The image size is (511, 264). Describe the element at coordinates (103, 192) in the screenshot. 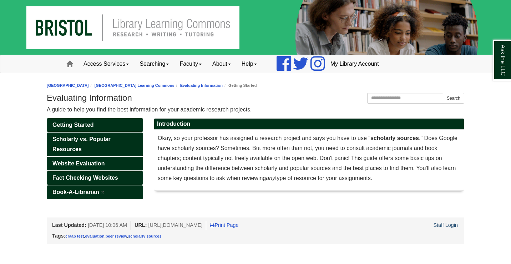

I see `i: This link opens in a new window` at that location.